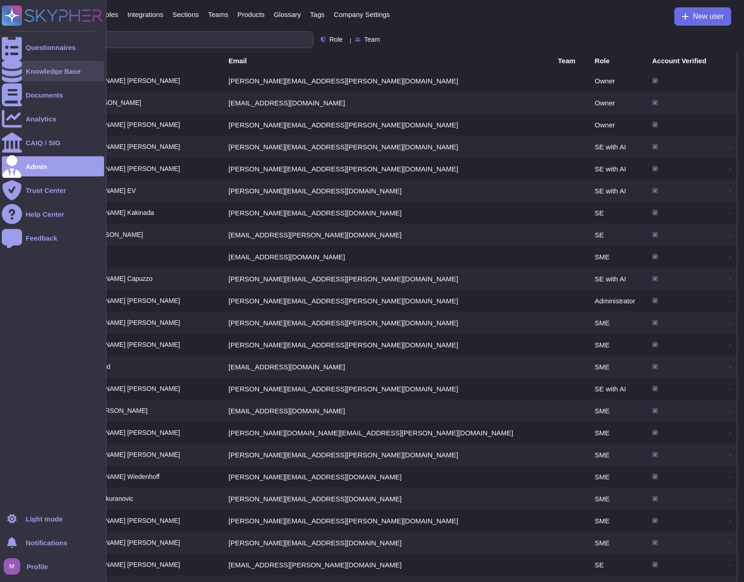 This screenshot has width=744, height=582. Describe the element at coordinates (336, 39) in the screenshot. I see `span: Role` at that location.